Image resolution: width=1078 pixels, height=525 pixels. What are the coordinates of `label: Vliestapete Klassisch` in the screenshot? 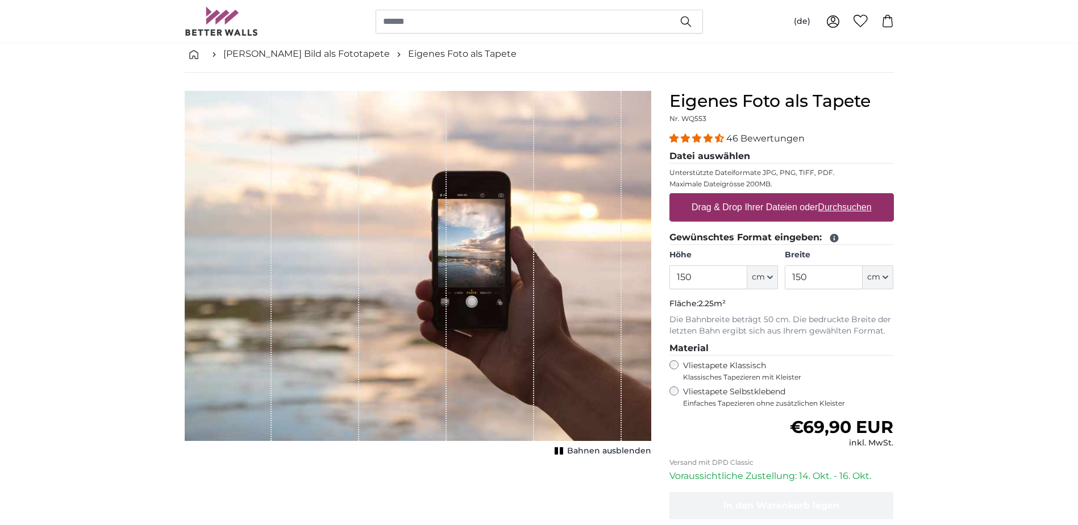 It's located at (784, 371).